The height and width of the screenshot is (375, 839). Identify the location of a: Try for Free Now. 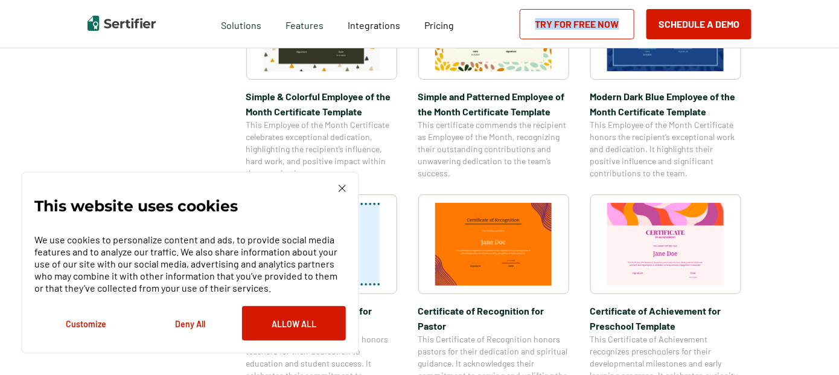
(577, 24).